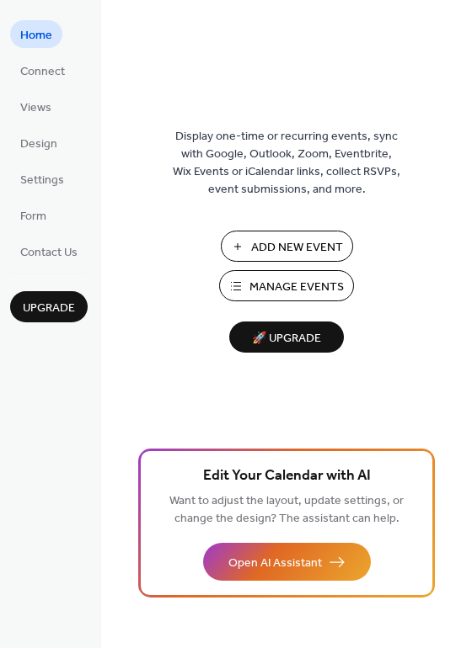 The image size is (472, 648). I want to click on span: Contact Us, so click(49, 253).